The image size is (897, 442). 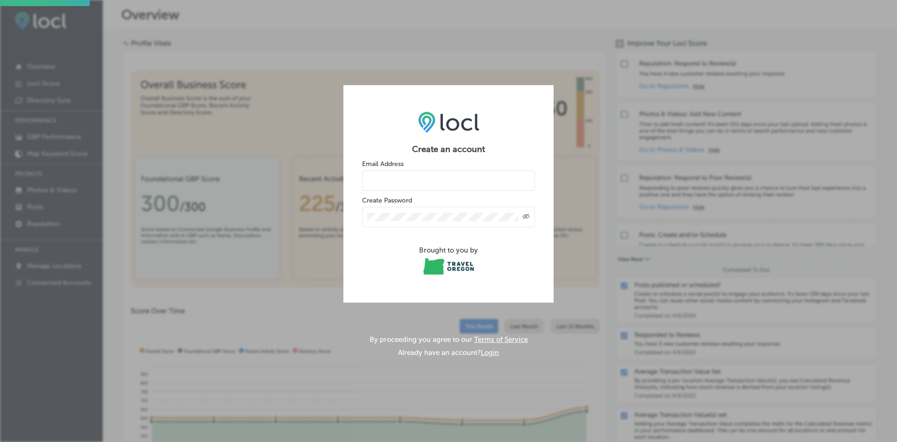 I want to click on label: Create Password, so click(x=387, y=200).